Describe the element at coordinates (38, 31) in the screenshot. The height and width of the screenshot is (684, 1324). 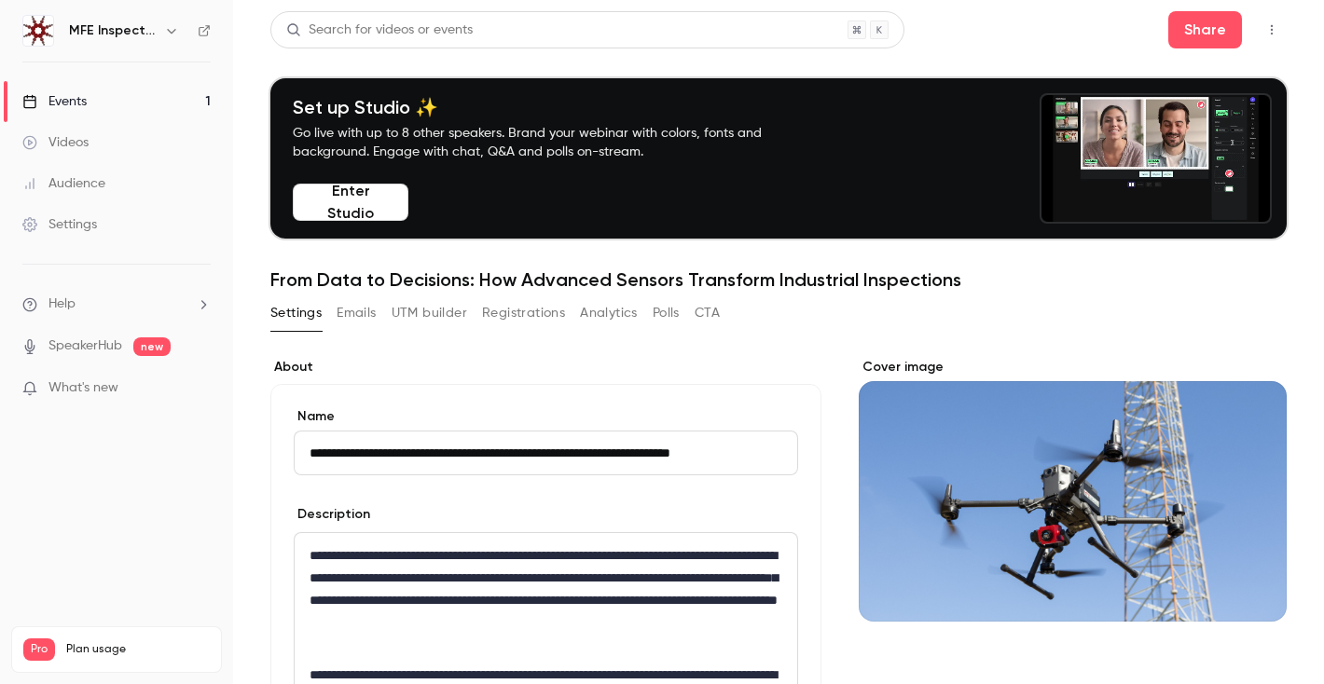
I see `img: MFE Inspection Solutions` at that location.